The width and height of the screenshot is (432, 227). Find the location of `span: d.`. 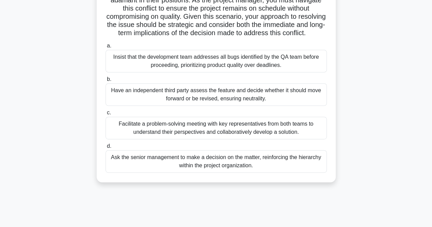

span: d. is located at coordinates (109, 146).